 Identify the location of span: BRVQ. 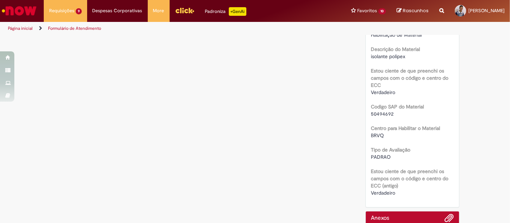
(378, 135).